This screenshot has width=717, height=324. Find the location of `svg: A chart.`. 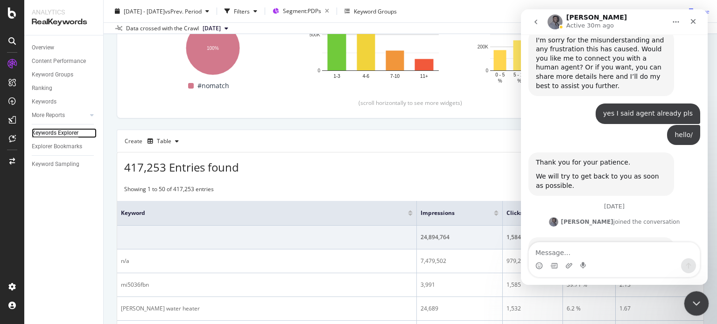

svg: A chart. is located at coordinates (212, 46).